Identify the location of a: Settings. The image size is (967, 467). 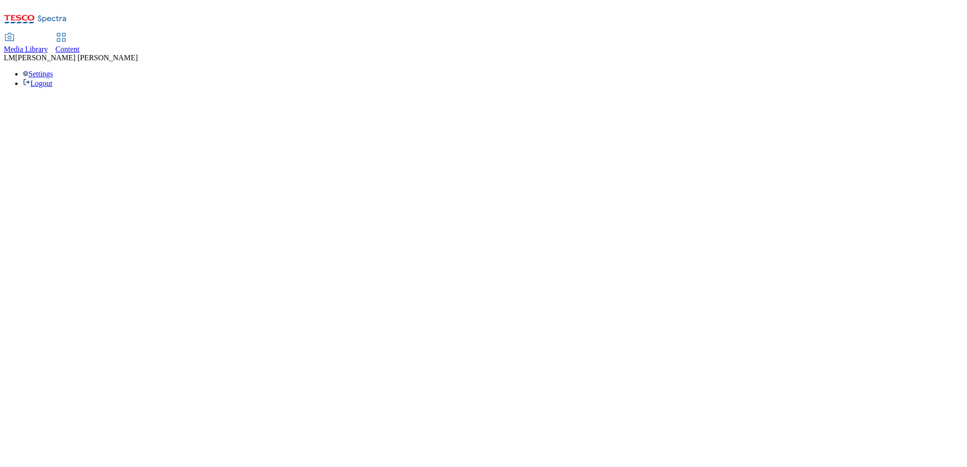
(38, 74).